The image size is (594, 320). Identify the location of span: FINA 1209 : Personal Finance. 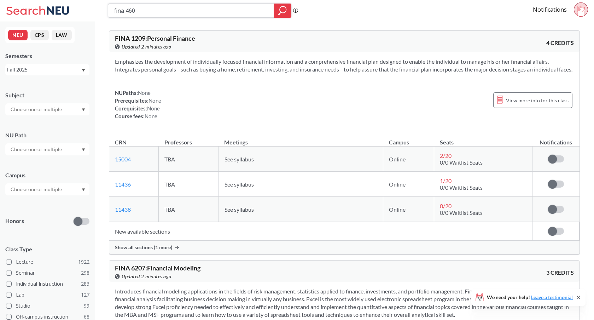
(155, 38).